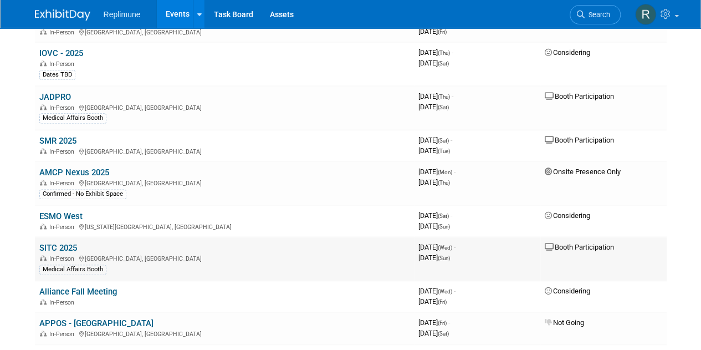 The height and width of the screenshot is (350, 701). What do you see at coordinates (78, 292) in the screenshot?
I see `a: Alliance Fall Meeting` at bounding box center [78, 292].